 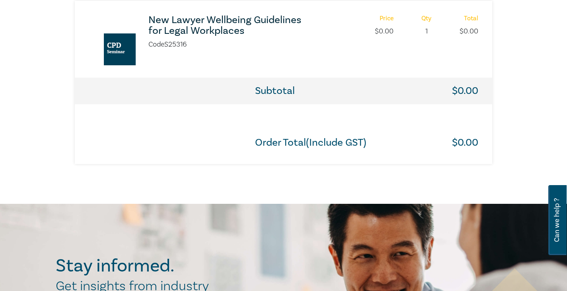 What do you see at coordinates (228, 25) in the screenshot?
I see `h3: New Lawyer Wellbeing Guidelines for Legal Workplaces` at bounding box center [228, 25].